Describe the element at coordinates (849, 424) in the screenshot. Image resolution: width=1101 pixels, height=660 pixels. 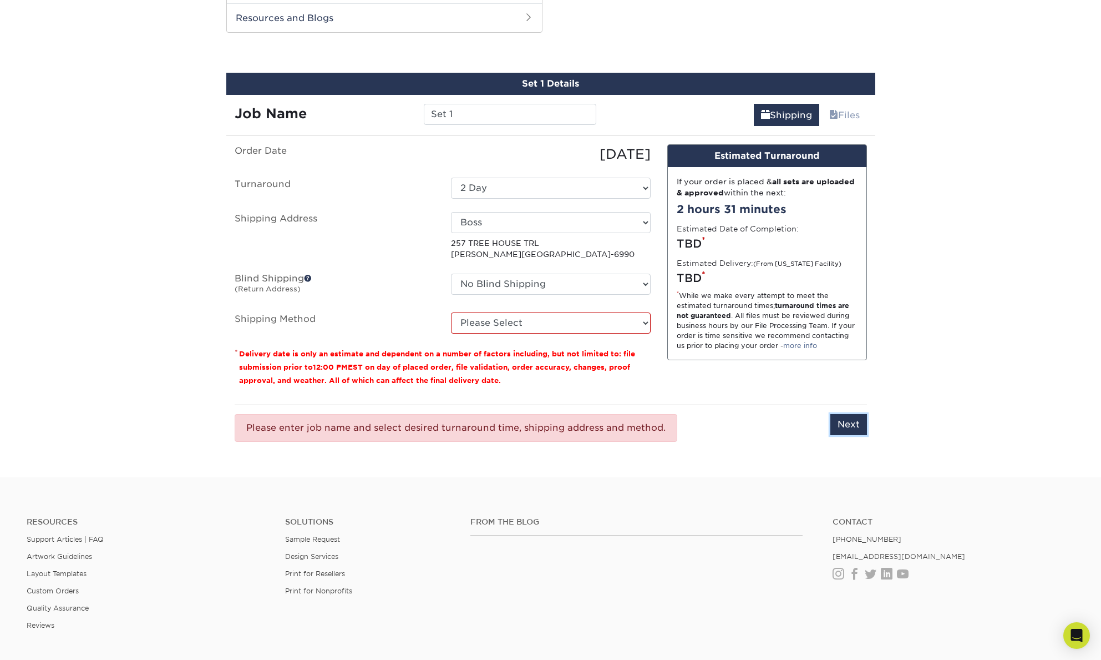
I see `input: Next` at that location.